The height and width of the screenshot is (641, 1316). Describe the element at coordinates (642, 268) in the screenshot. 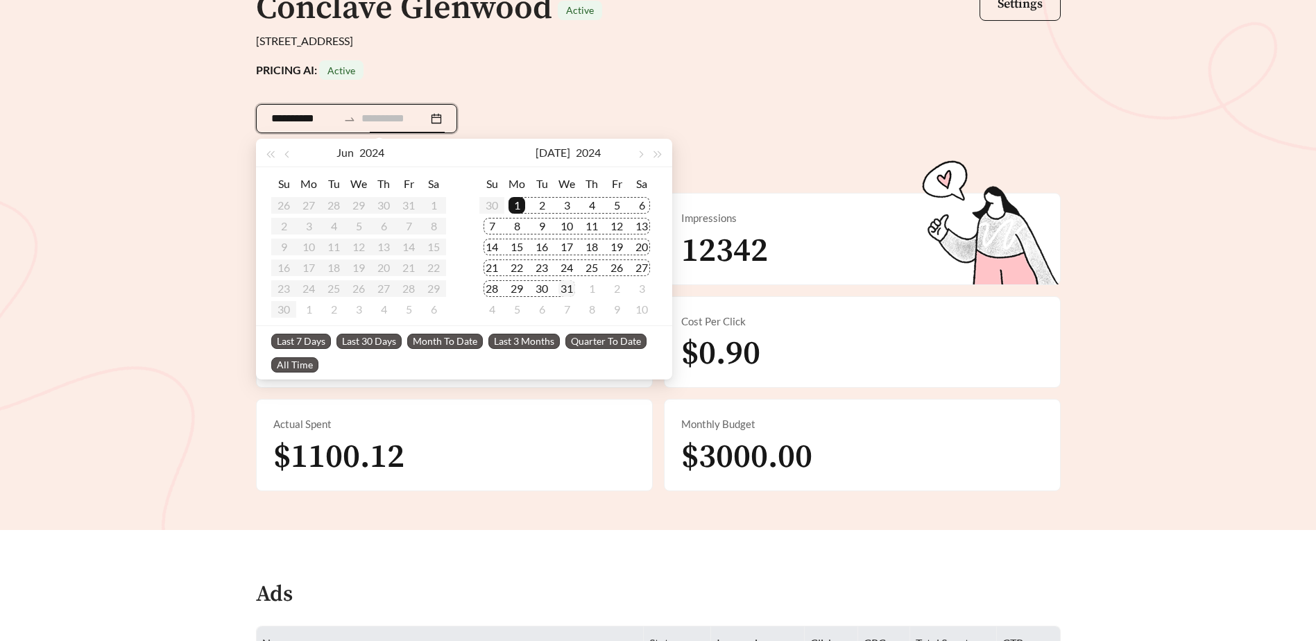

I see `div: 27` at that location.